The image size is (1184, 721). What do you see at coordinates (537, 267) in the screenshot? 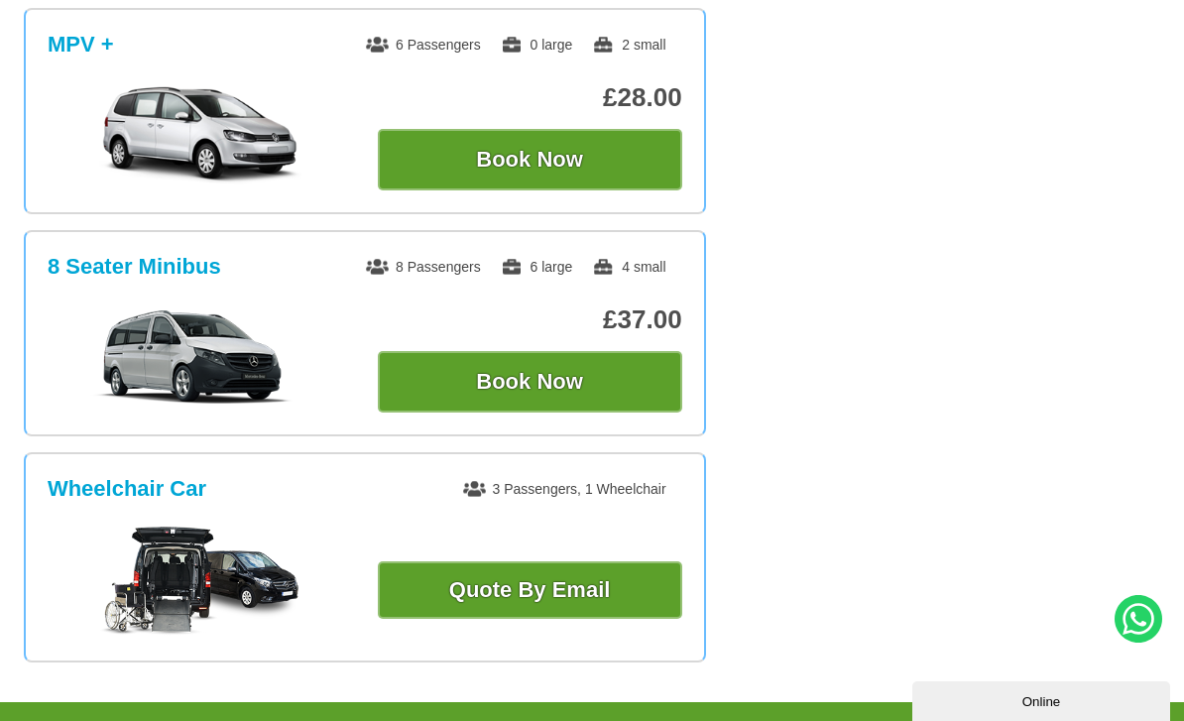
I see `span: 6 large` at bounding box center [537, 267].